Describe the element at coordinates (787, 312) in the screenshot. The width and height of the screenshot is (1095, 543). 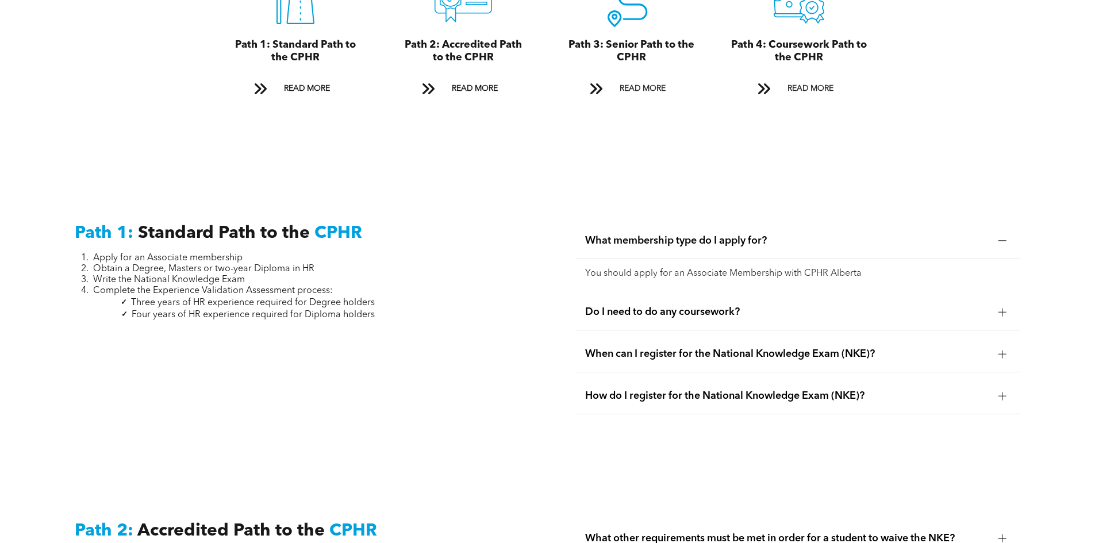
I see `span: Do I need to do any coursework?` at that location.